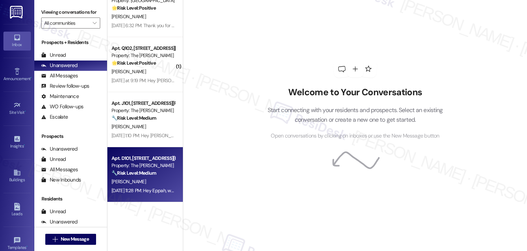 This screenshot has width=527, height=251. Describe the element at coordinates (62, 106) in the screenshot. I see `div: WO Follow-ups` at that location.